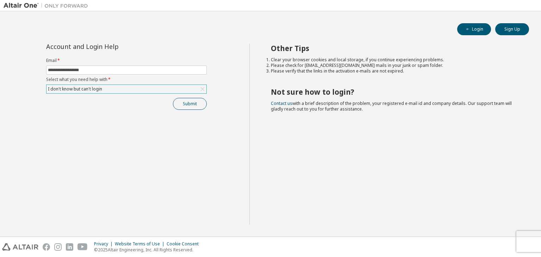 Image resolution: width=541 pixels, height=257 pixels. What do you see at coordinates (394, 48) in the screenshot?
I see `h2: Other Tips` at bounding box center [394, 48].